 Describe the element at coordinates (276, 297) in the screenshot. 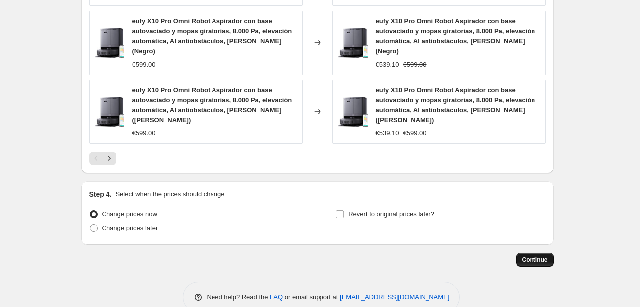

I see `a: FAQ` at that location.